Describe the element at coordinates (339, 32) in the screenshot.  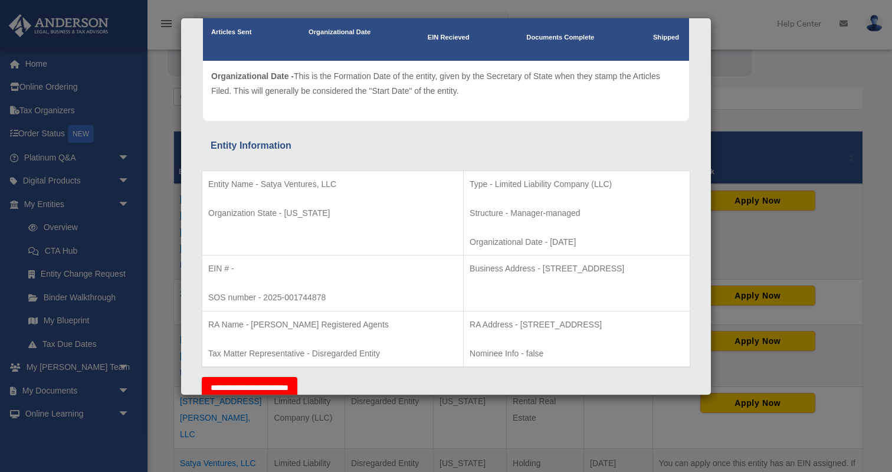
I see `p: Organizational Date` at that location.